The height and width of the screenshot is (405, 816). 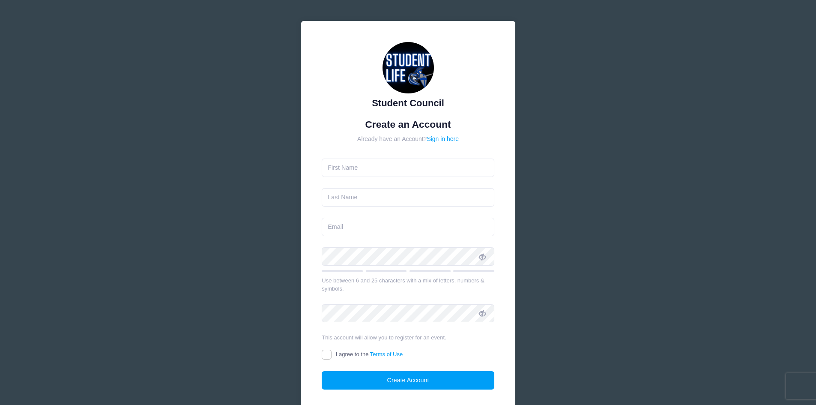 What do you see at coordinates (408, 285) in the screenshot?
I see `div: Use between 6 and 25 characters with a mix of letters, numbers & symbols.` at bounding box center [408, 285].